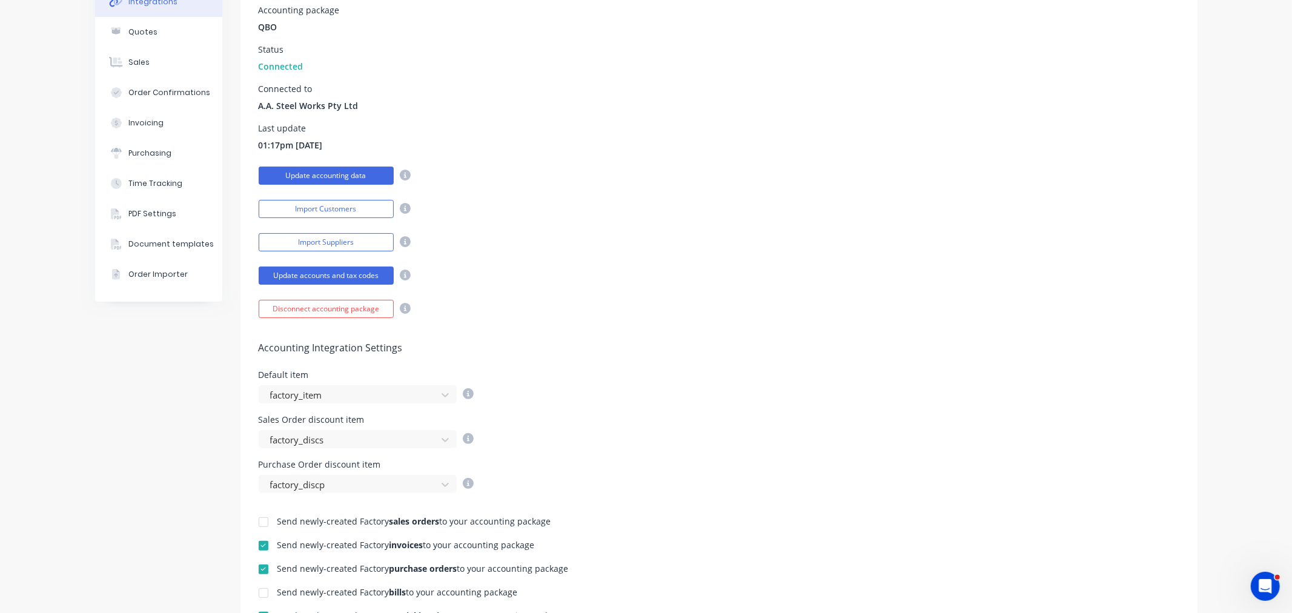  I want to click on button: Order Importer, so click(159, 274).